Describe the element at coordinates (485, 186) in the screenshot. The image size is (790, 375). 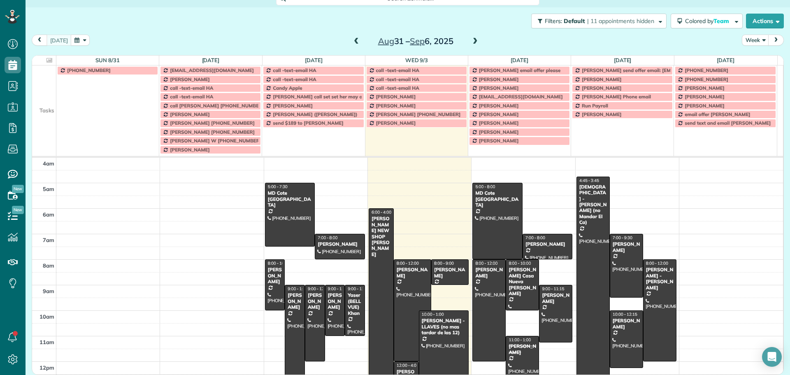
I see `span: 5:00 - 8:00` at that location.